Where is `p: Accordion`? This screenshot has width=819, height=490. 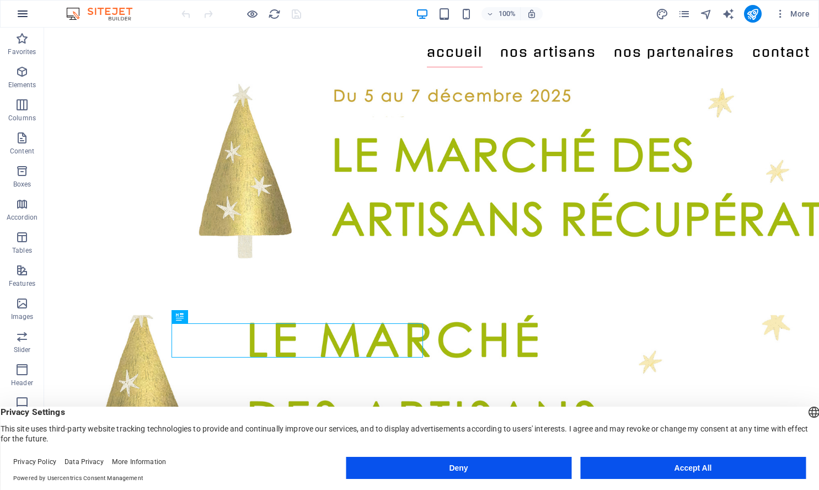
p: Accordion is located at coordinates (22, 217).